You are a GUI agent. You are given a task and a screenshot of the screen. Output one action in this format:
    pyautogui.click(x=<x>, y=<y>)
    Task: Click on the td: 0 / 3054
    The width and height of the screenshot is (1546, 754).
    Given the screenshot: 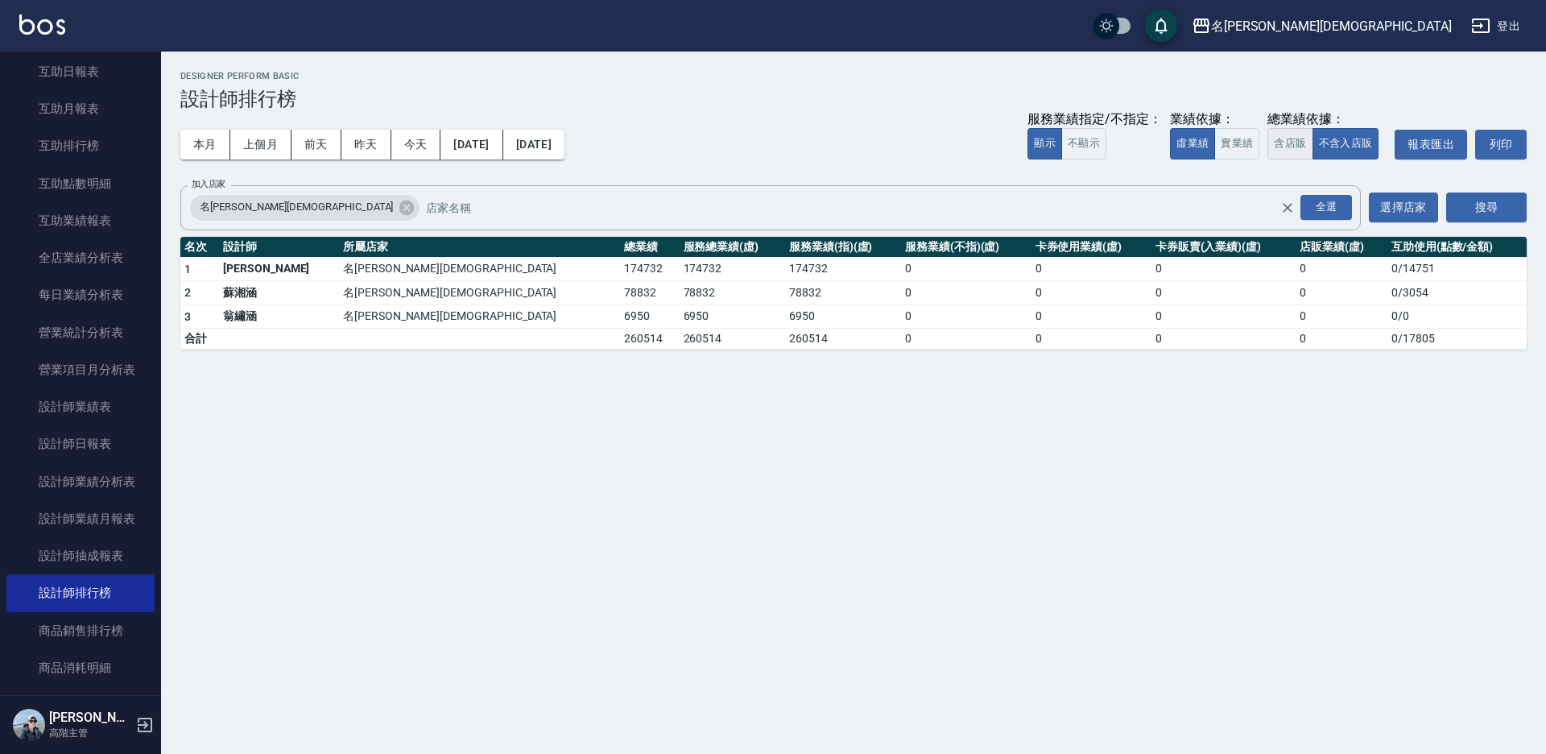 What is the action you would take?
    pyautogui.click(x=1457, y=293)
    